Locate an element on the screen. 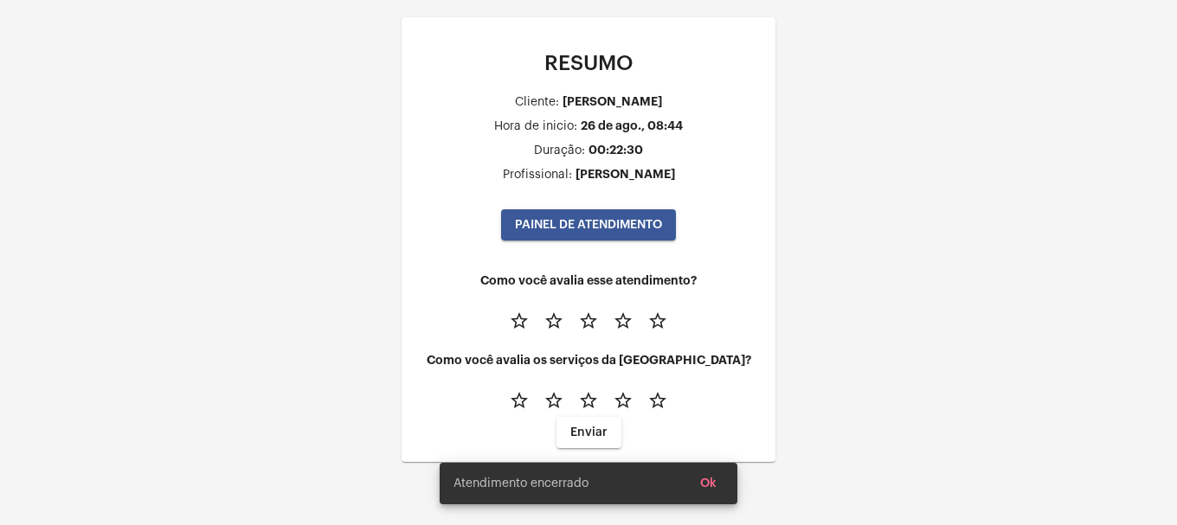 Image resolution: width=1177 pixels, height=525 pixels. span: PAINEL DE ATENDIMENTO is located at coordinates (588, 225).